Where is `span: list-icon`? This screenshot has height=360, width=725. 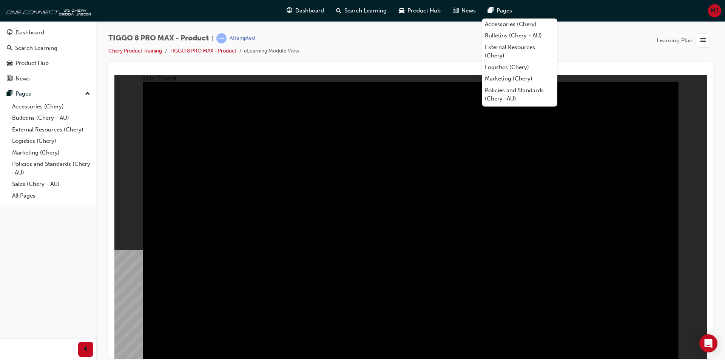
span: list-icon is located at coordinates (703, 40).